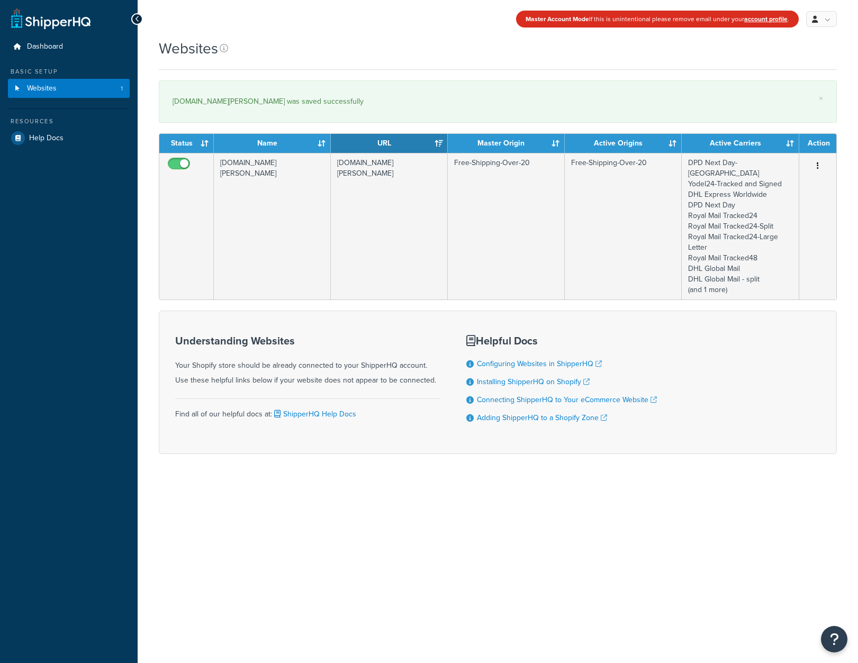 Image resolution: width=858 pixels, height=663 pixels. I want to click on th: Active Carriers: activate to sort column ascending, so click(741, 143).